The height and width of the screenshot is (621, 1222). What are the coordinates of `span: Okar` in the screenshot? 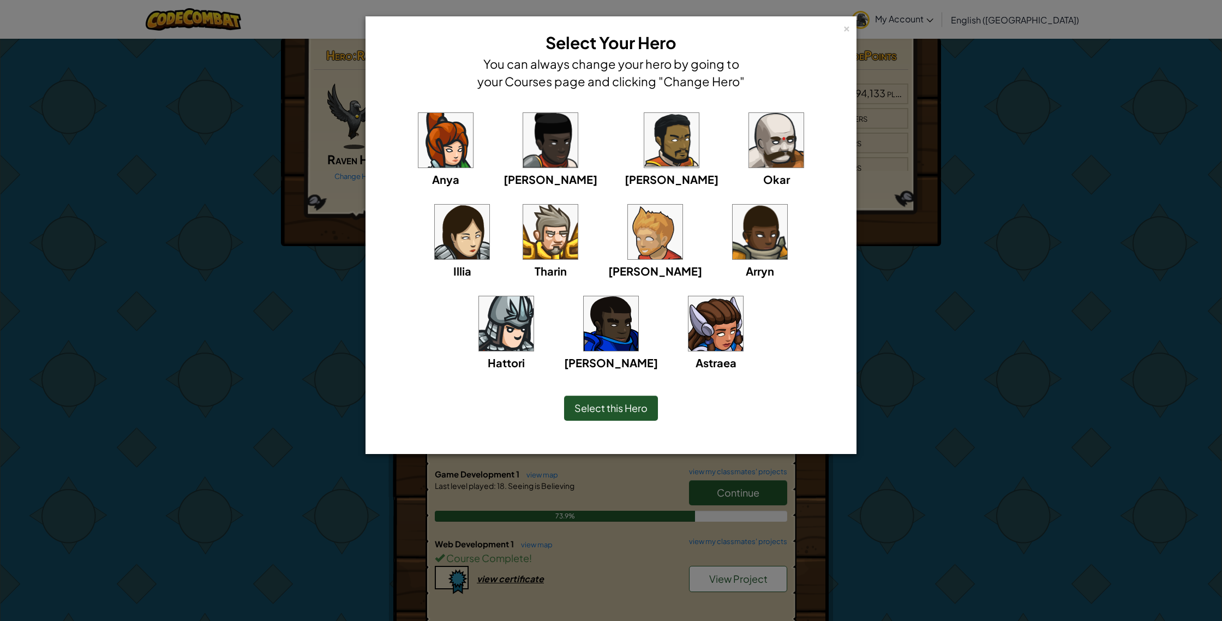 It's located at (776, 179).